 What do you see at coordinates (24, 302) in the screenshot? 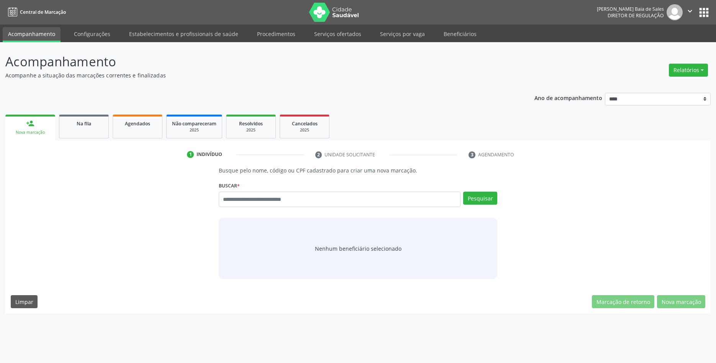
I see `button: Limpar` at bounding box center [24, 302].